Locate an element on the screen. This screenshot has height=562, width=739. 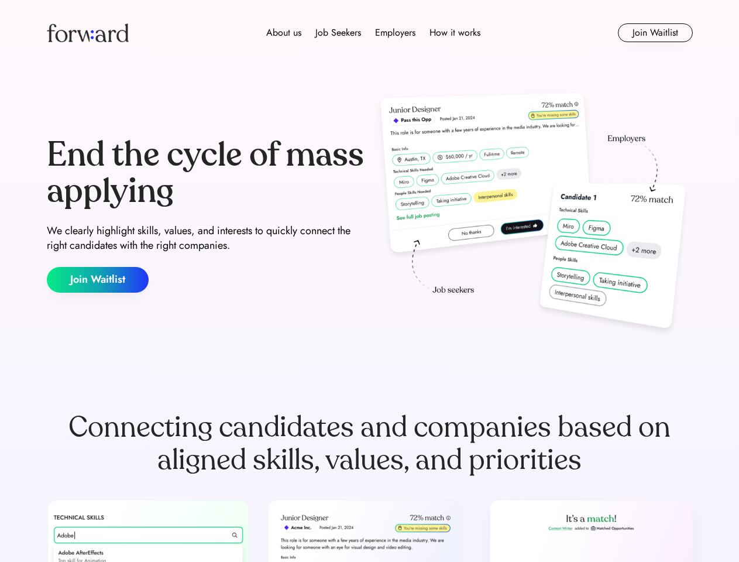
img: Forward logo is located at coordinates (88, 33).